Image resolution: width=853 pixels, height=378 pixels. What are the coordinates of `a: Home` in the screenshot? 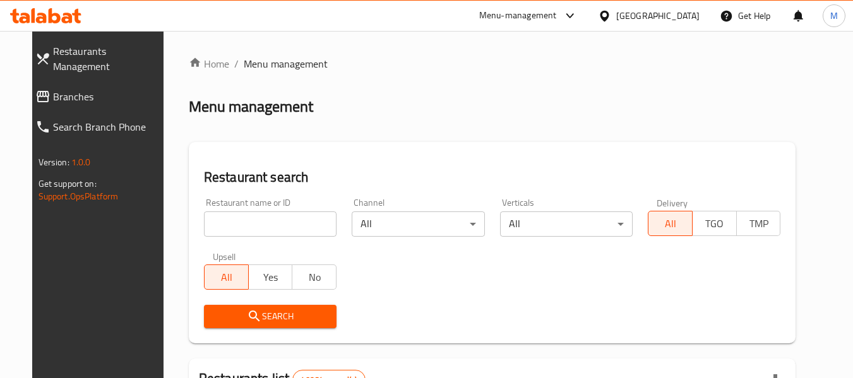 It's located at (209, 64).